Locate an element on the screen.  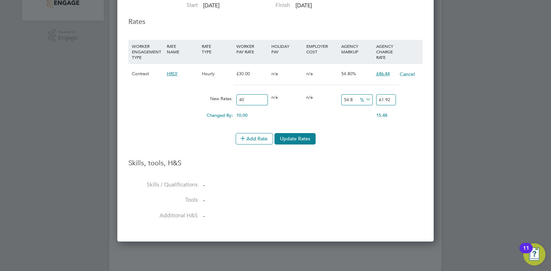
label: Additional H&S is located at coordinates (163, 215).